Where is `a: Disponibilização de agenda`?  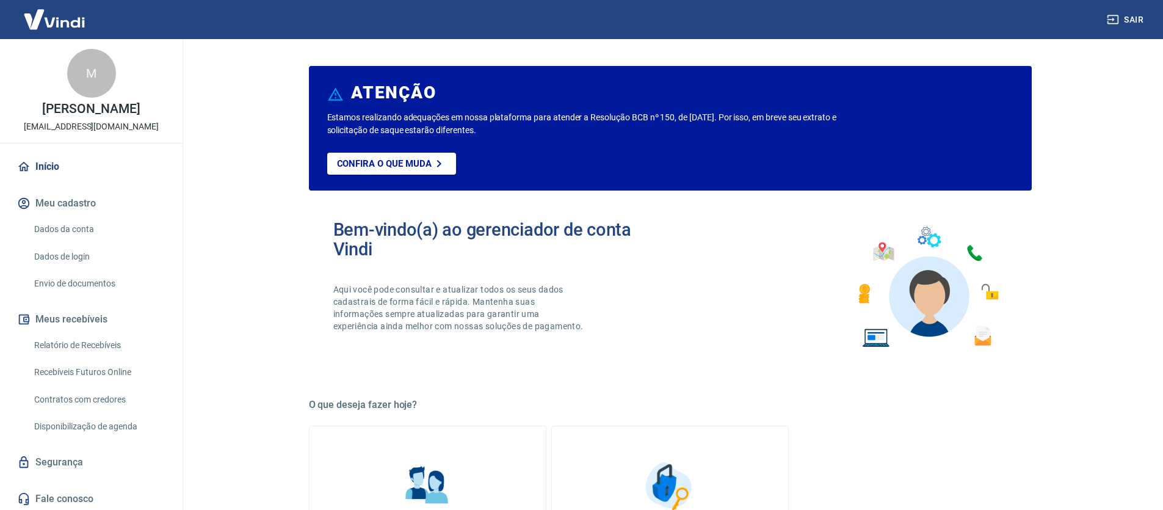
a: Disponibilização de agenda is located at coordinates (98, 426).